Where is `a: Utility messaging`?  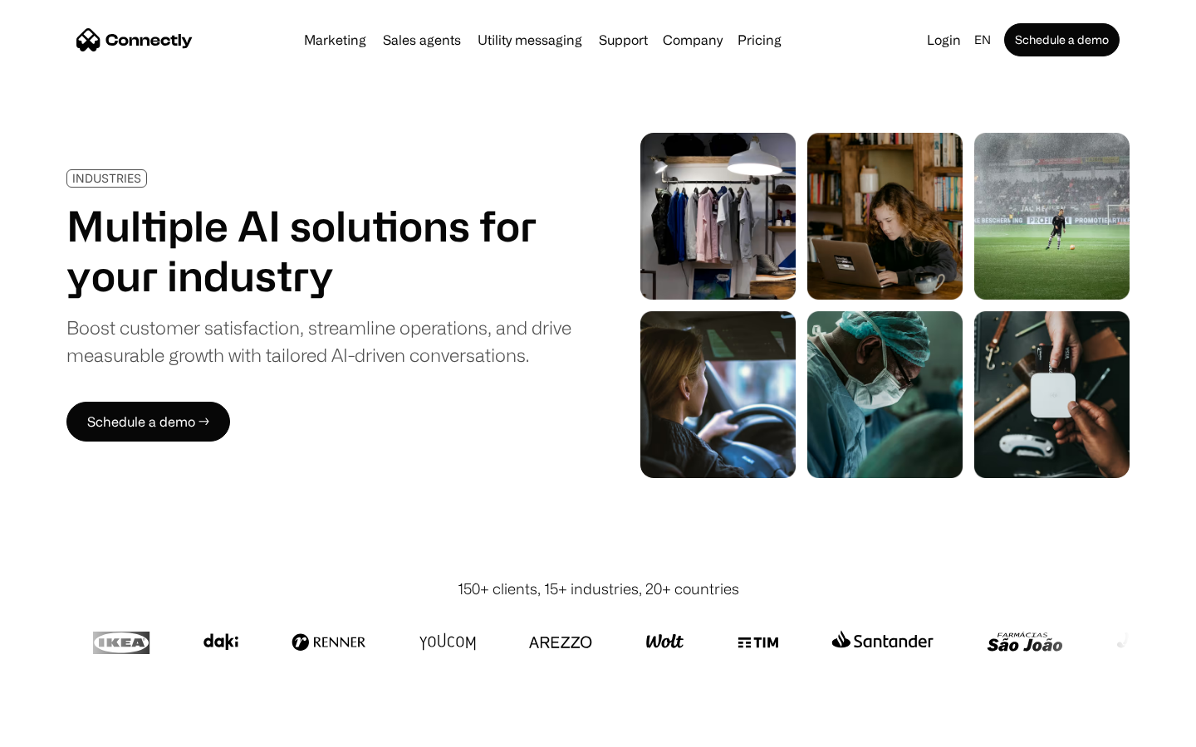 a: Utility messaging is located at coordinates (530, 40).